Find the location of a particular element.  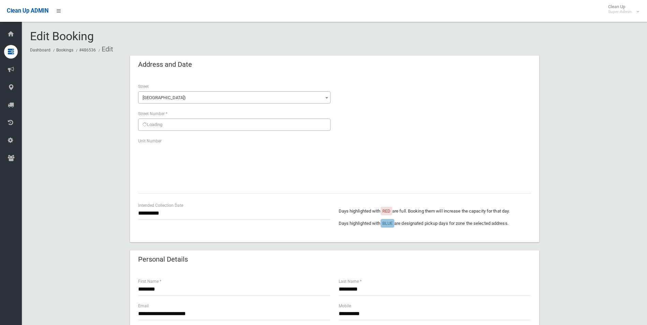

span: Edit Booking is located at coordinates (62, 36).